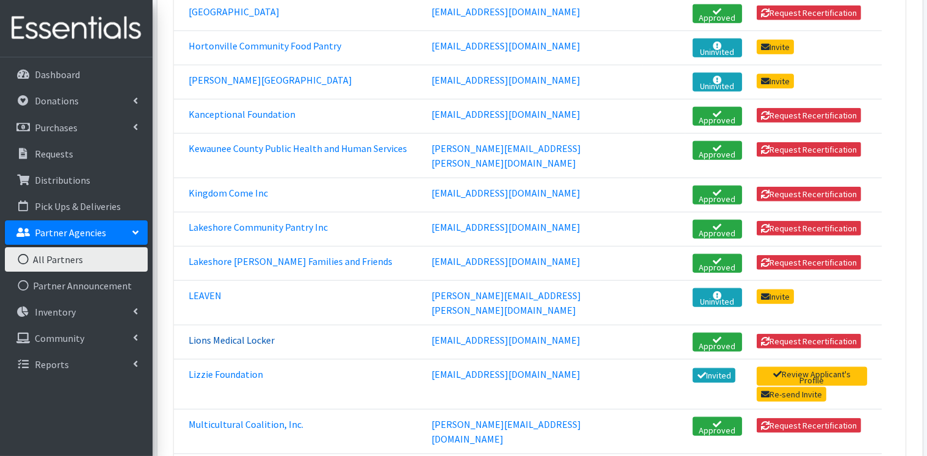  What do you see at coordinates (231, 340) in the screenshot?
I see `a: Lions Medical Locker` at bounding box center [231, 340].